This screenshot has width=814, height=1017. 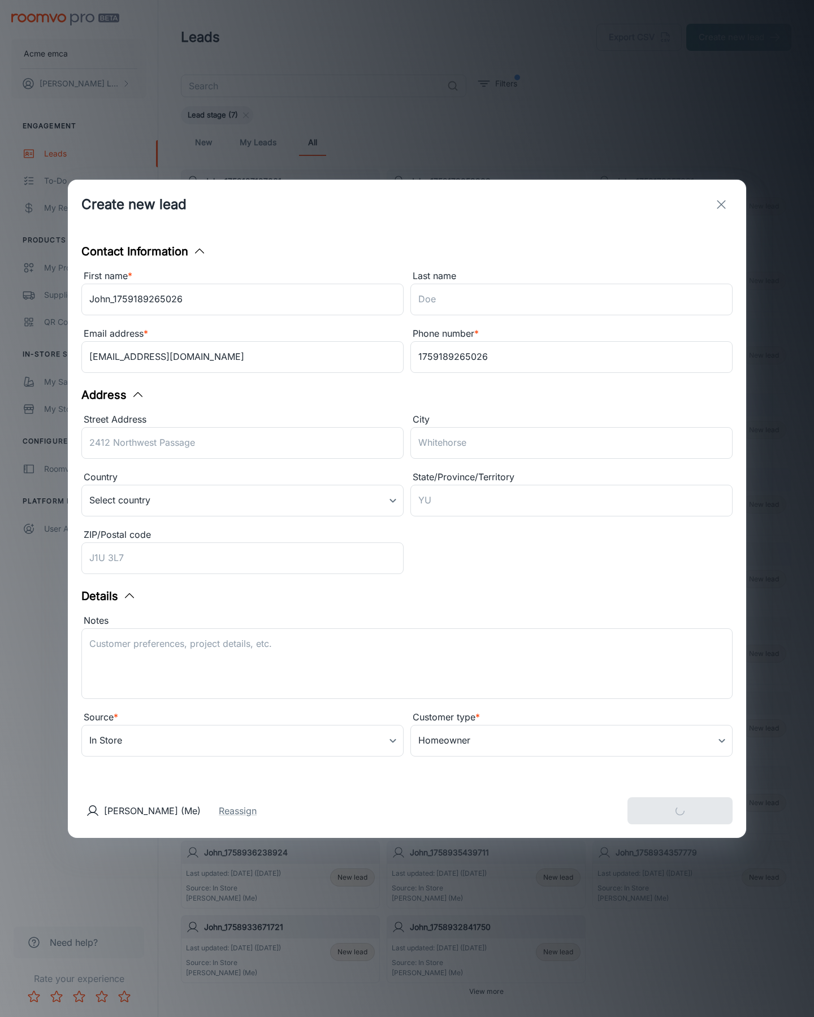 I want to click on input: Doe, so click(x=571, y=300).